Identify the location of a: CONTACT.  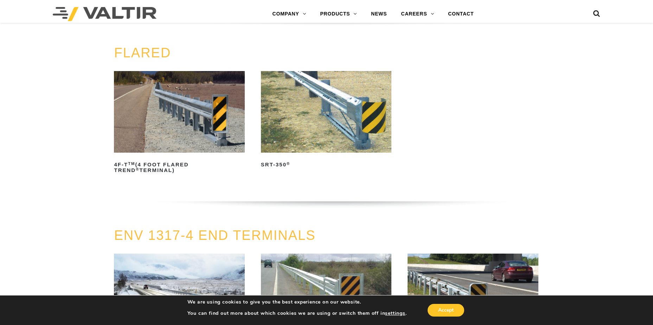
(461, 14).